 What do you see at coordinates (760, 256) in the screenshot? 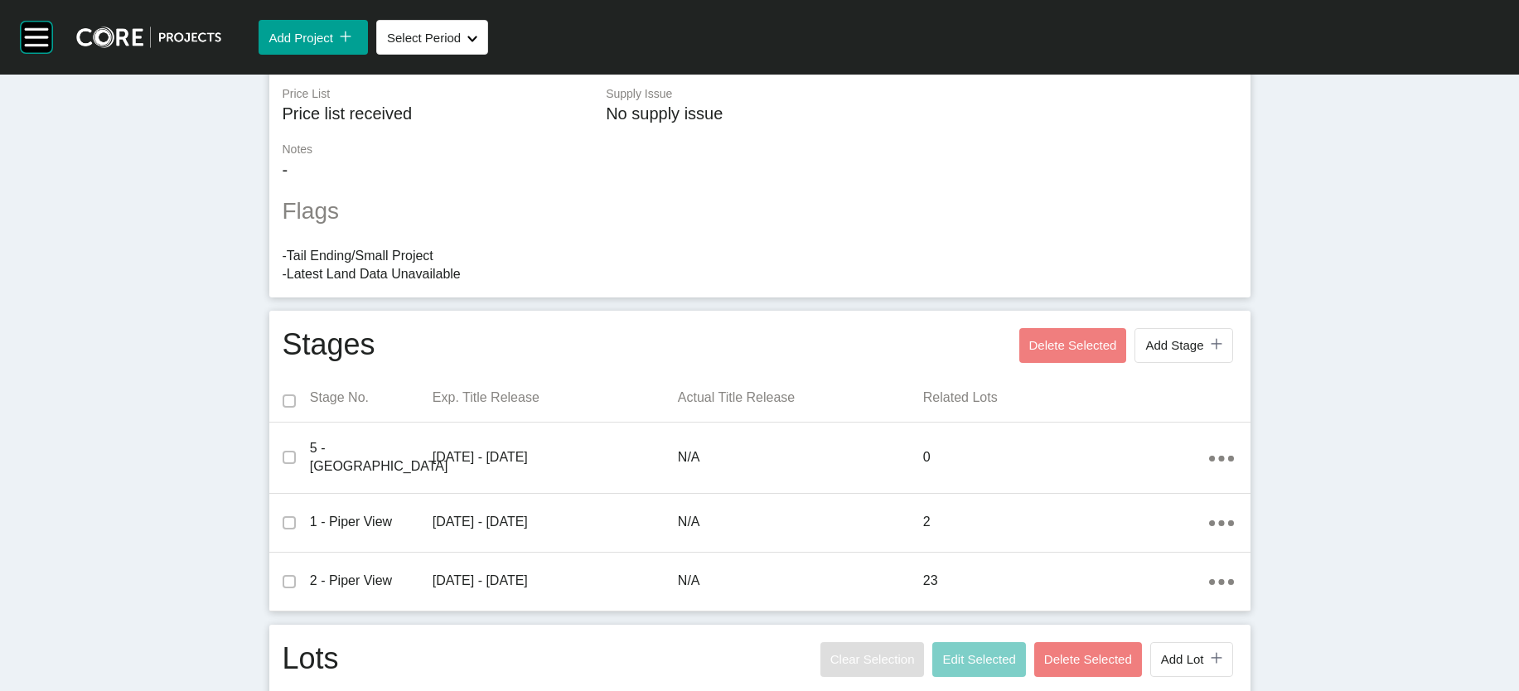
I see `li: - Tail Ending/Small Project` at bounding box center [760, 256].